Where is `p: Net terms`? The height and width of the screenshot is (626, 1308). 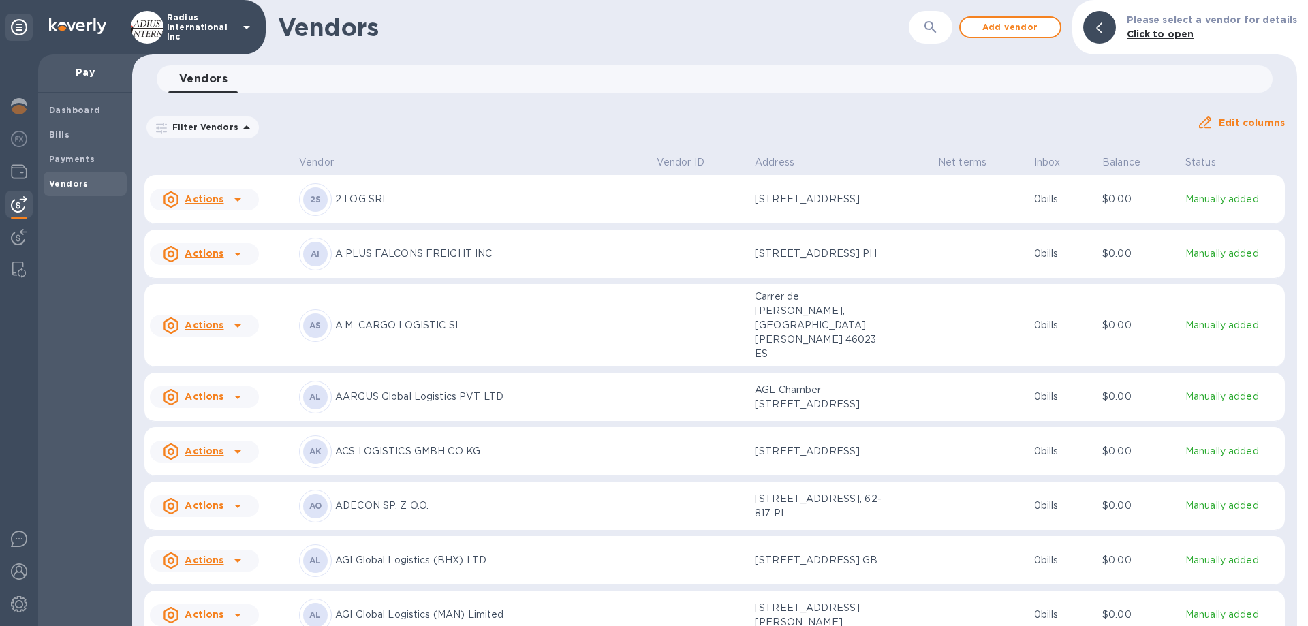
p: Net terms is located at coordinates (962, 162).